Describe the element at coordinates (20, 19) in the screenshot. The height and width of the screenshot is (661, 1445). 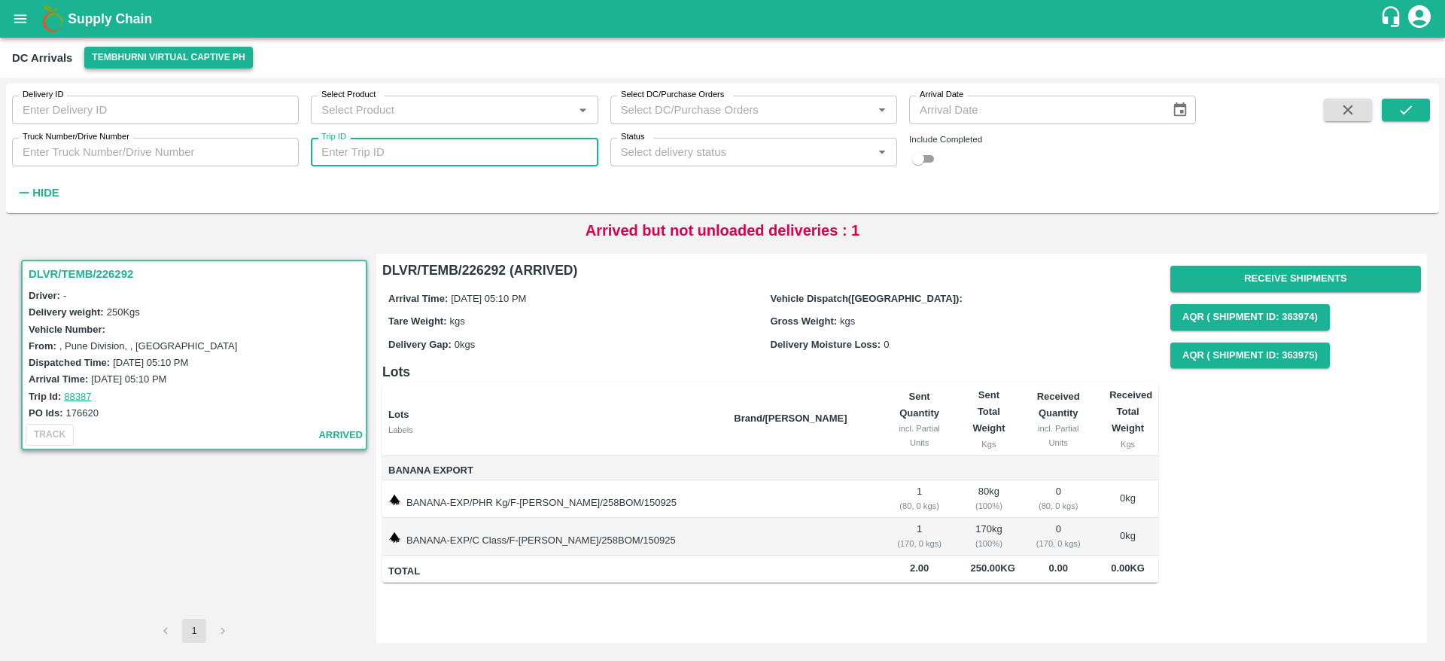
I see `button: open drawer` at that location.